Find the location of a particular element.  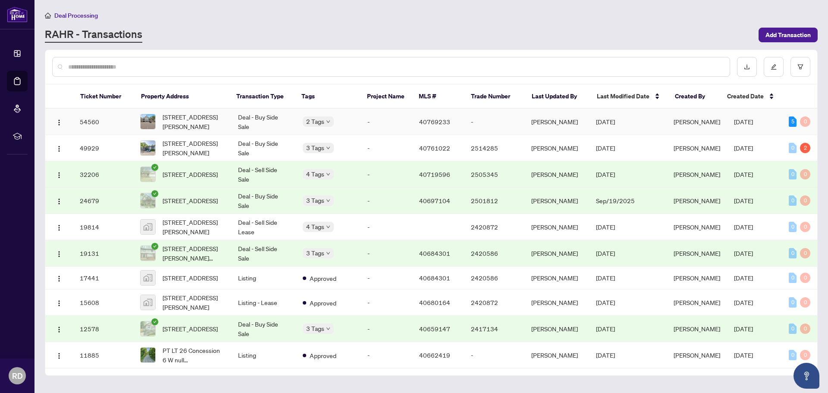

th: Trade Number is located at coordinates (494, 97).